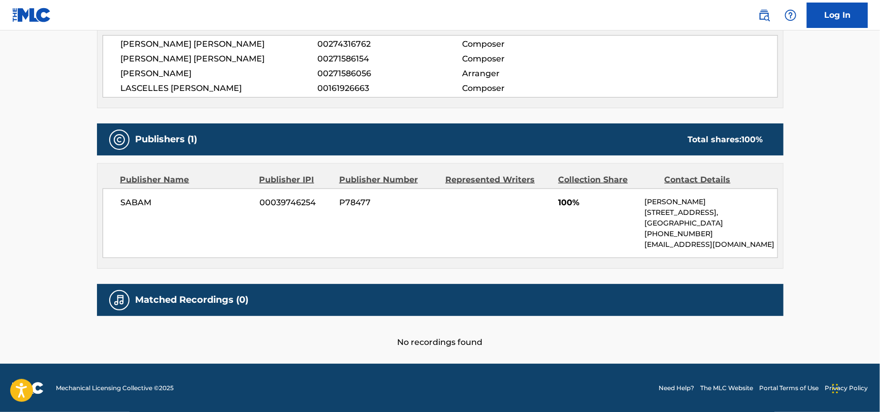  What do you see at coordinates (28, 388) in the screenshot?
I see `img: logo` at bounding box center [28, 388].